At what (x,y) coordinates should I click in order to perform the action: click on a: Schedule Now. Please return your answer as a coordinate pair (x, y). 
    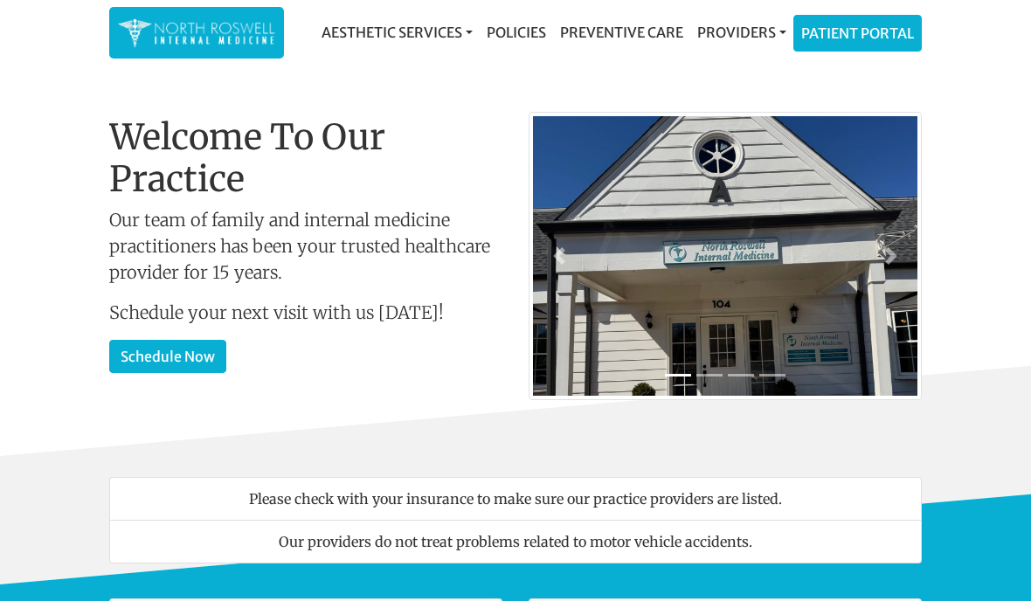
    Looking at the image, I should click on (168, 356).